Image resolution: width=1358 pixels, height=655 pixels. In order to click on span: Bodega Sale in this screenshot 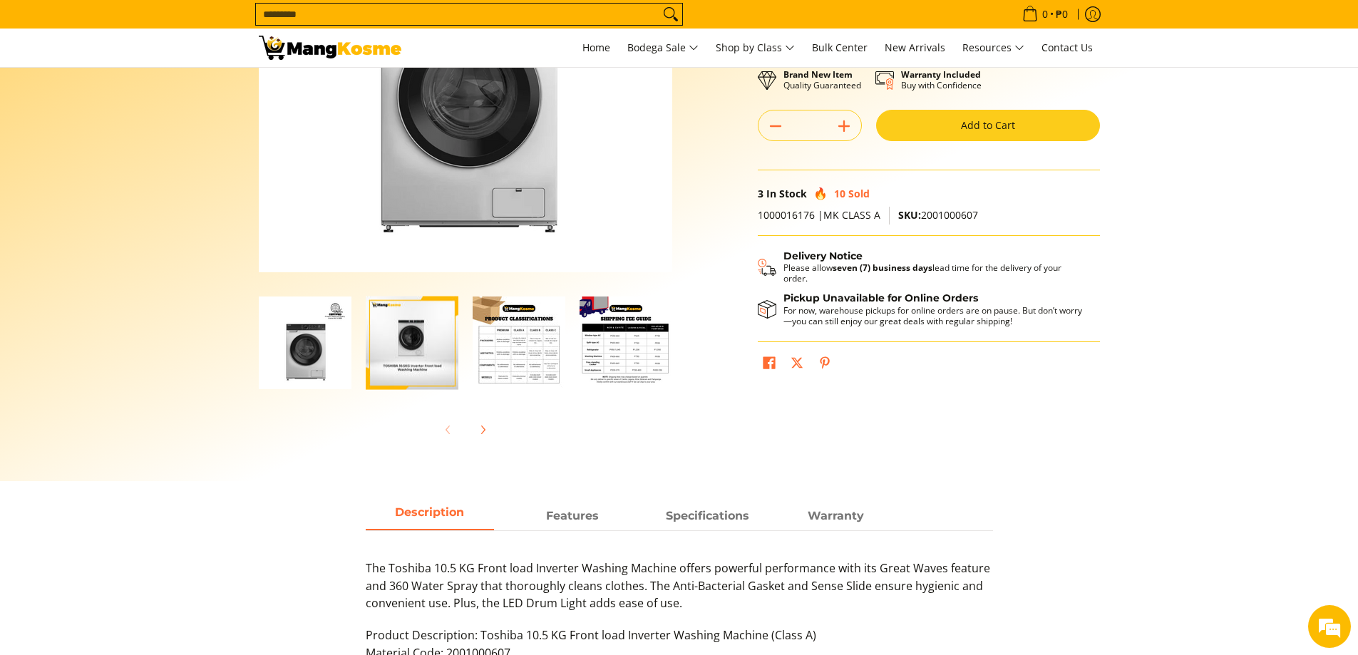, I will do `click(663, 48)`.